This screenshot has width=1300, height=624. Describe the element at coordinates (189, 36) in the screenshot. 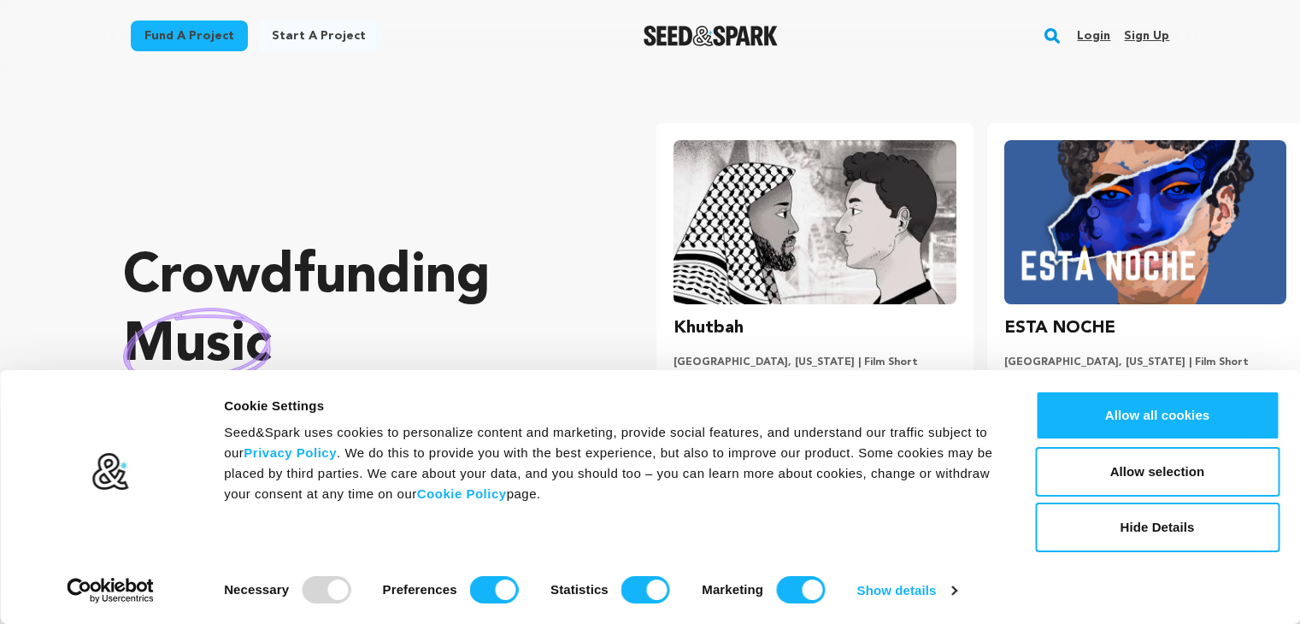

I see `a: Fund a project` at that location.